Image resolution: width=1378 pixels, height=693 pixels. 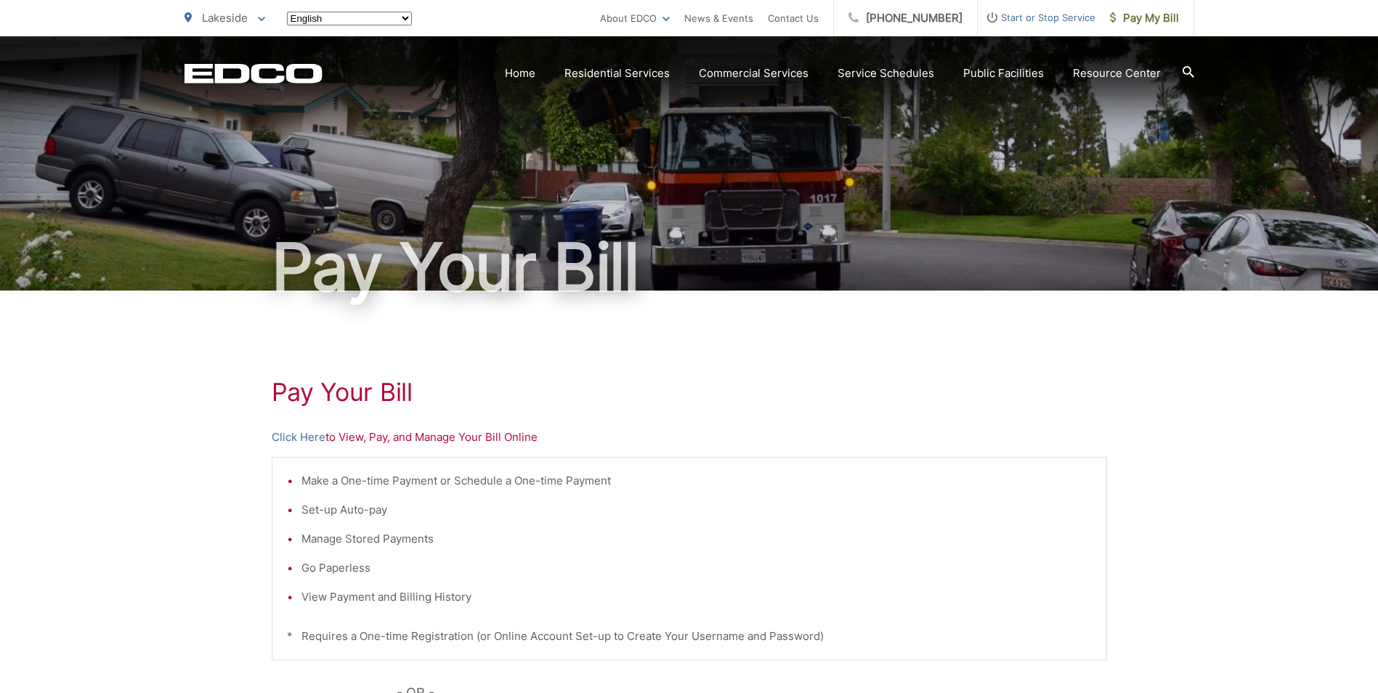 What do you see at coordinates (254, 73) in the screenshot?
I see `a: EDCD logo. Return to the homepage.` at bounding box center [254, 73].